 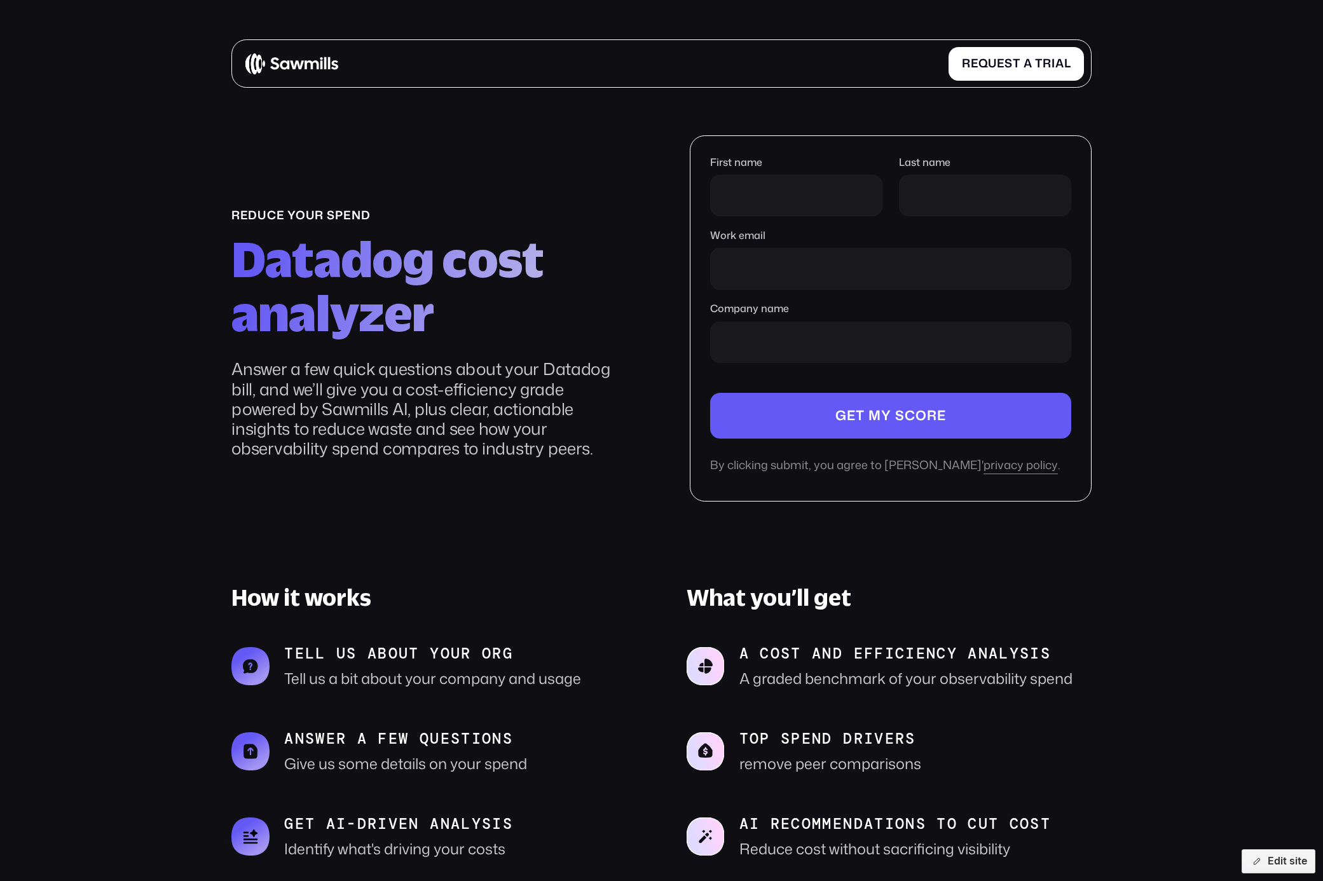 I want to click on span: s, so click(x=1008, y=64).